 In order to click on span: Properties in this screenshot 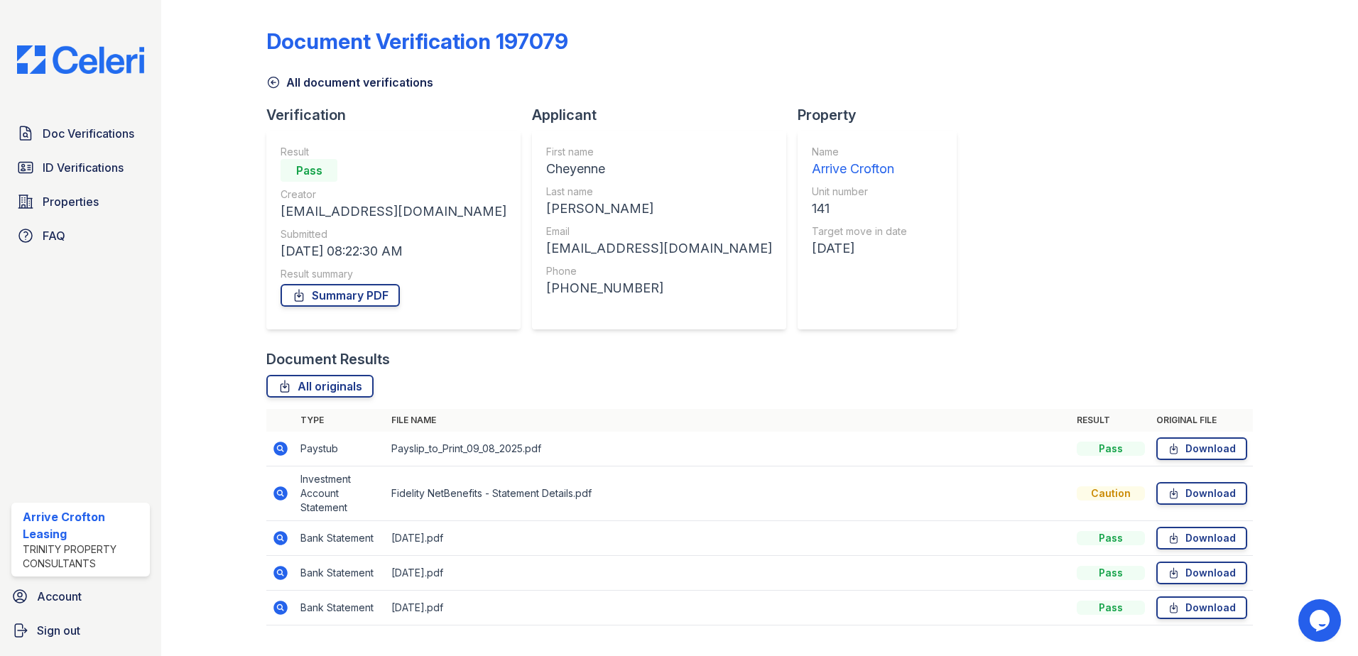, I will do `click(70, 202)`.